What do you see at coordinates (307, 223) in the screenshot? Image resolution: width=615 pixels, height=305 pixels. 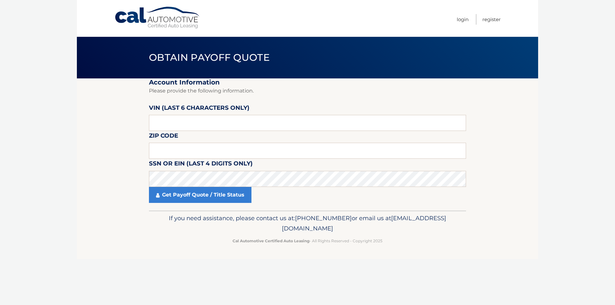 I see `p: If you need assistance, please contact us at: or email us at` at bounding box center [307, 223].